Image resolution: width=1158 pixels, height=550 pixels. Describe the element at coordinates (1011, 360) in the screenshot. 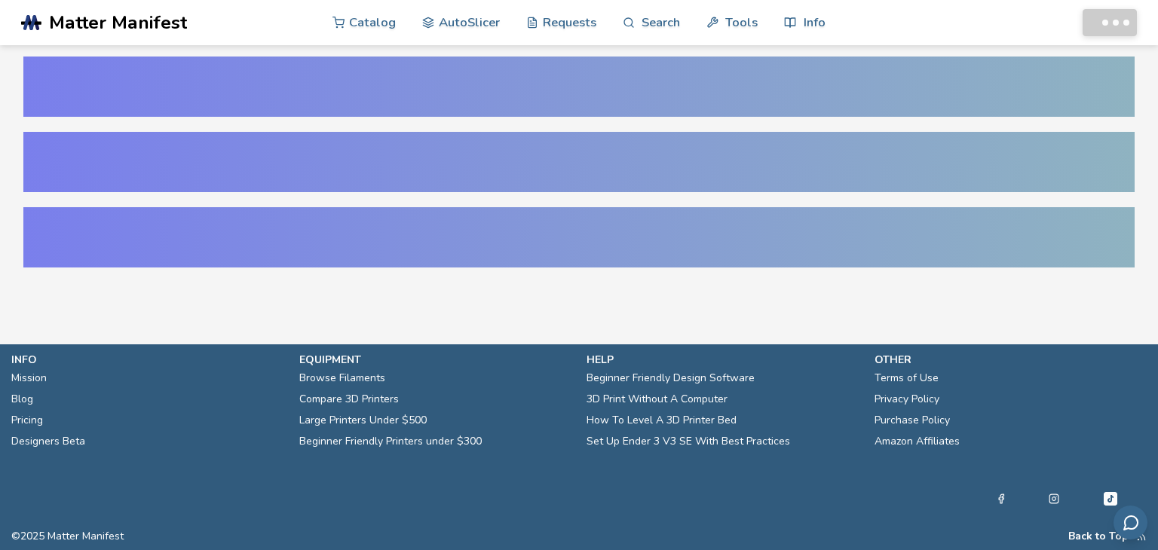

I see `p: other` at that location.